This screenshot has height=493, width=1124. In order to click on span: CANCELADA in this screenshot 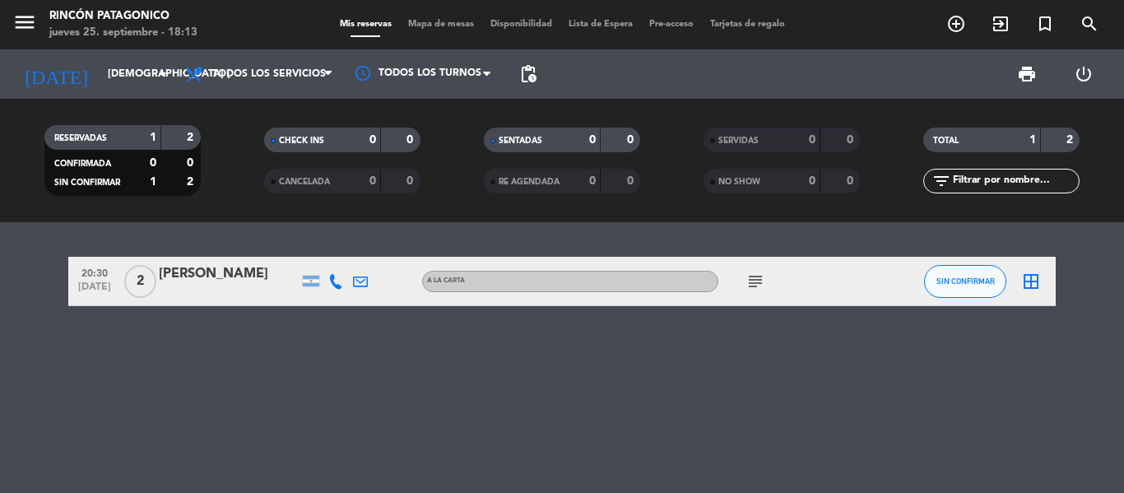, I will do `click(305, 182)`.